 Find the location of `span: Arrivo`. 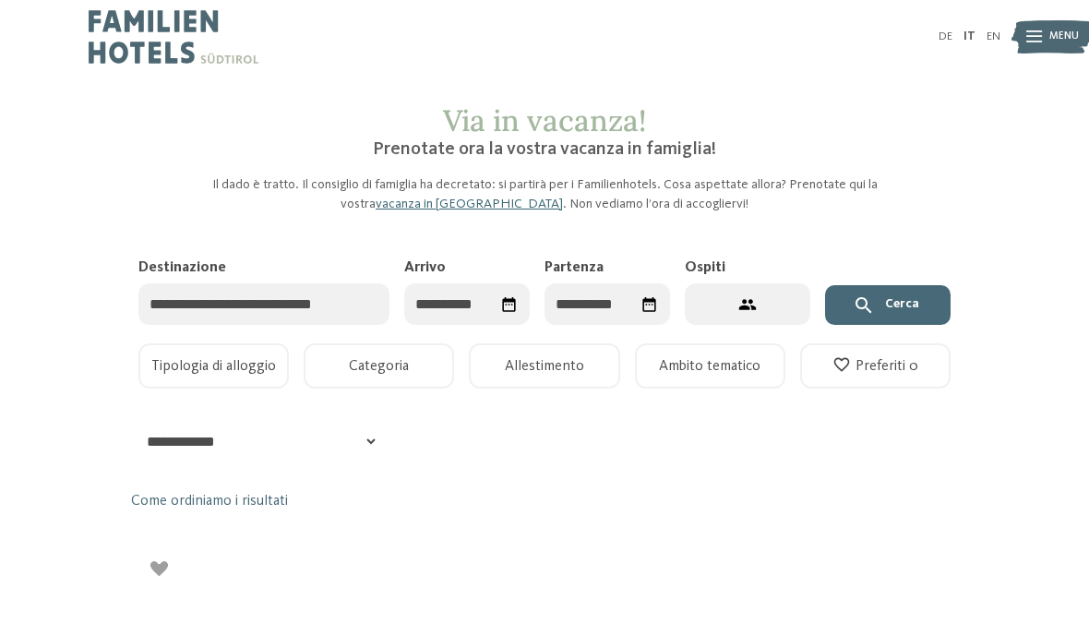

span: Arrivo is located at coordinates (425, 268).